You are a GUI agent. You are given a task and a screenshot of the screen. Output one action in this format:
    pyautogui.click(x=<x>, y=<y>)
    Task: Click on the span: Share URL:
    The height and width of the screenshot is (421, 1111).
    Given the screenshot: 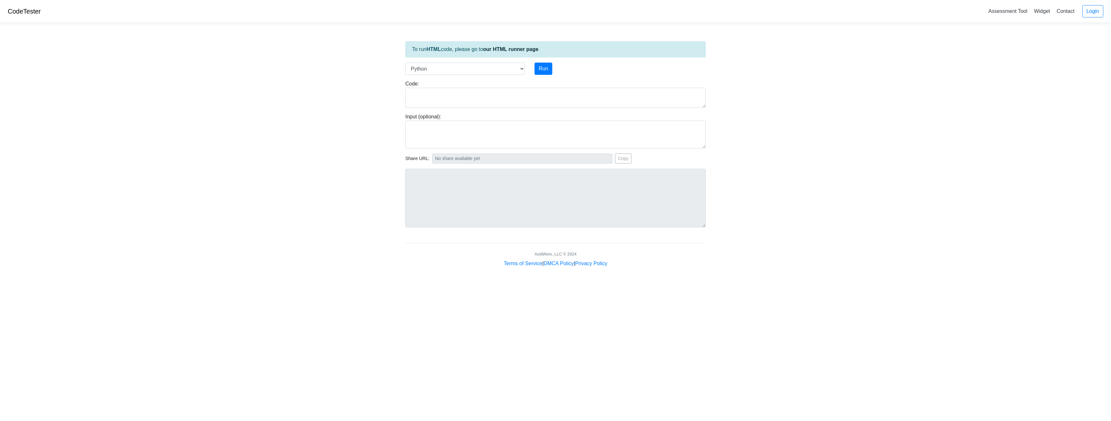 What is the action you would take?
    pyautogui.click(x=417, y=159)
    